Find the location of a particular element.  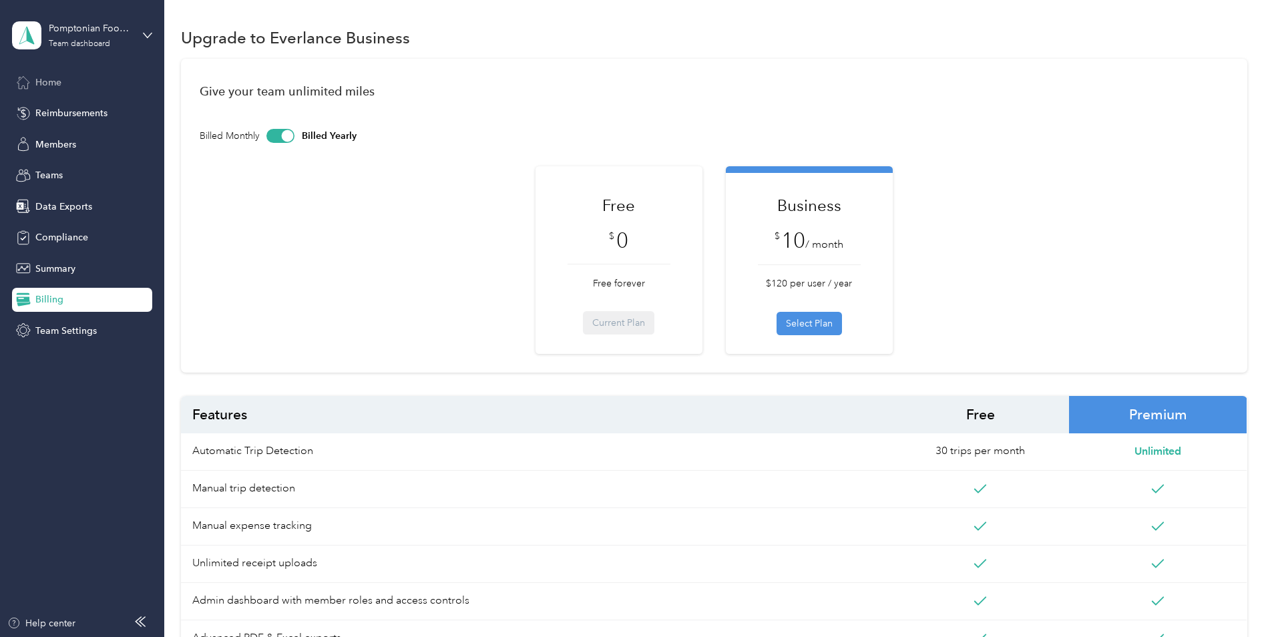

h1: Give your team unlimited miles is located at coordinates (714, 91).